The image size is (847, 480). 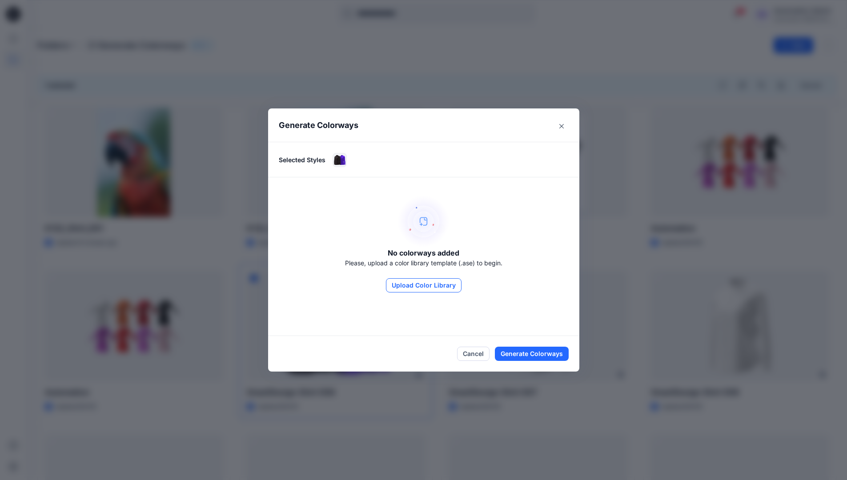 What do you see at coordinates (423, 285) in the screenshot?
I see `button: Upload Color Library` at bounding box center [423, 285].